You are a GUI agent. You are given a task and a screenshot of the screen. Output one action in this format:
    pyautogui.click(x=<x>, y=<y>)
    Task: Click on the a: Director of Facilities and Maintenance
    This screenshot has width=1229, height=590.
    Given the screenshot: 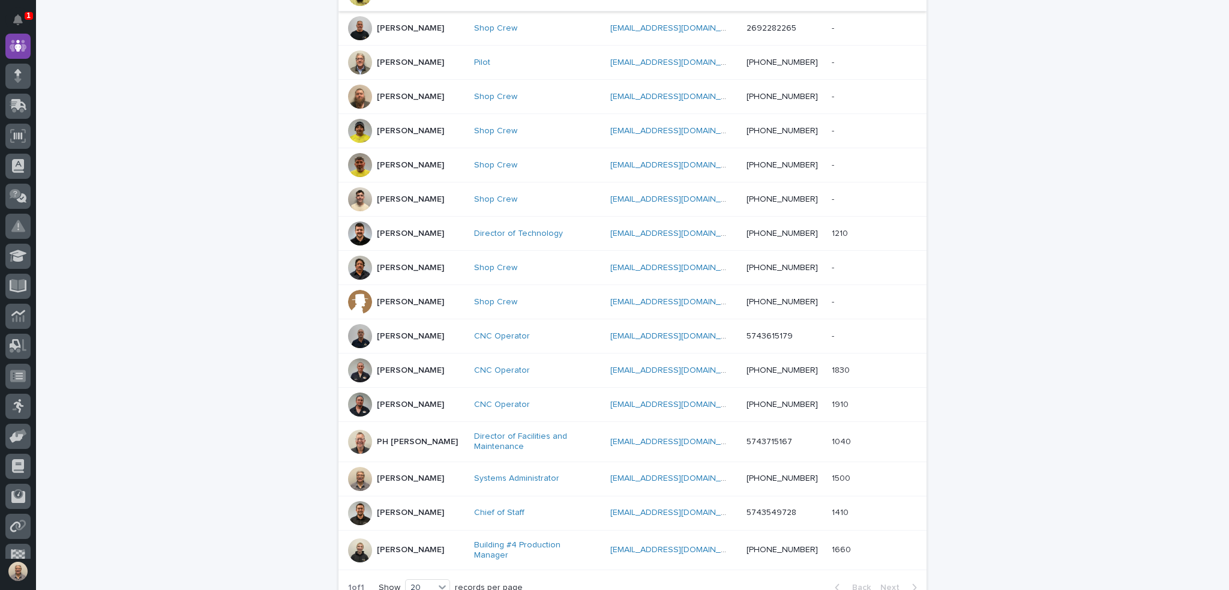 What is the action you would take?
    pyautogui.click(x=534, y=442)
    